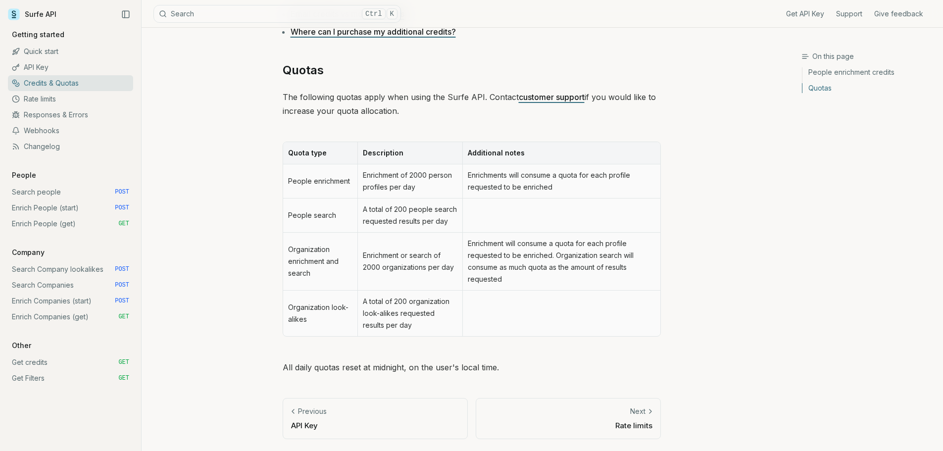  What do you see at coordinates (70, 224) in the screenshot?
I see `a: Enrich People (get) GET` at bounding box center [70, 224].